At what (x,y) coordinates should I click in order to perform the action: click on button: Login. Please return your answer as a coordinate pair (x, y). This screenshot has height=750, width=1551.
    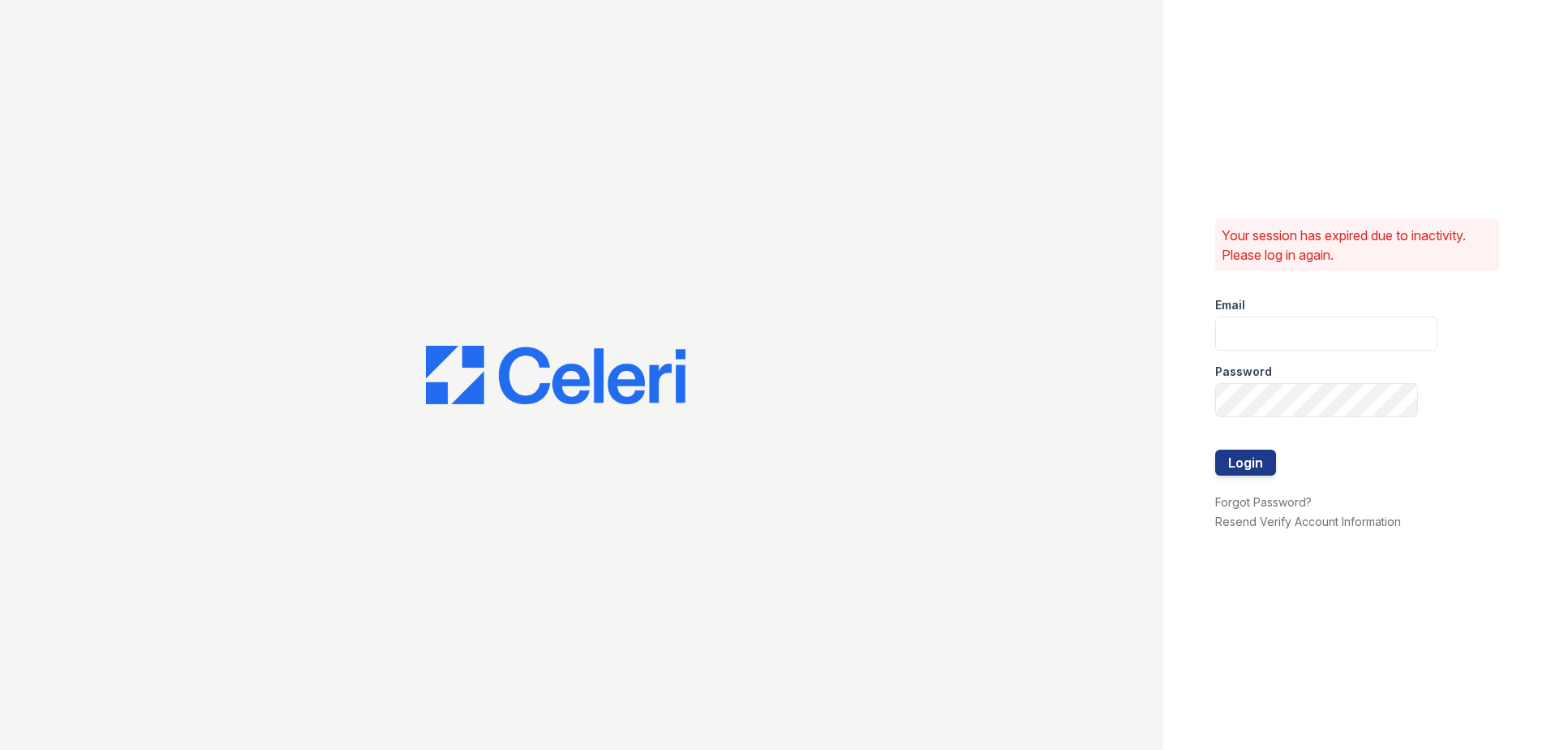
    Looking at the image, I should click on (1245, 462).